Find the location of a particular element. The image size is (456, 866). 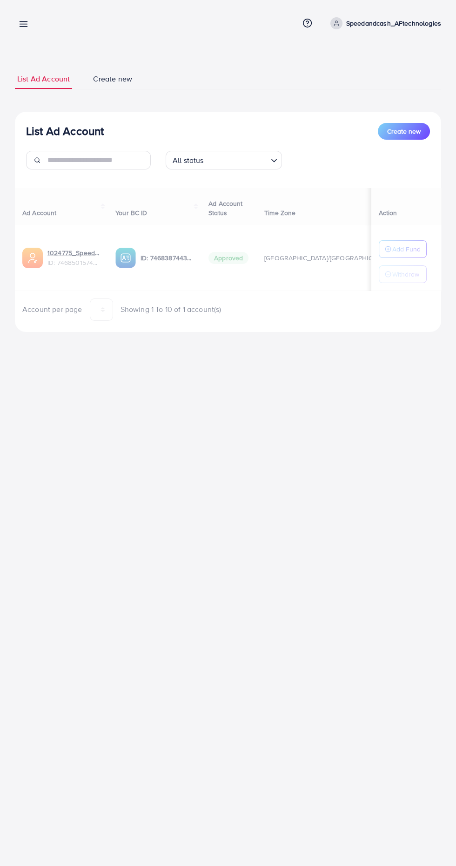

div: Search for option is located at coordinates (224, 160).